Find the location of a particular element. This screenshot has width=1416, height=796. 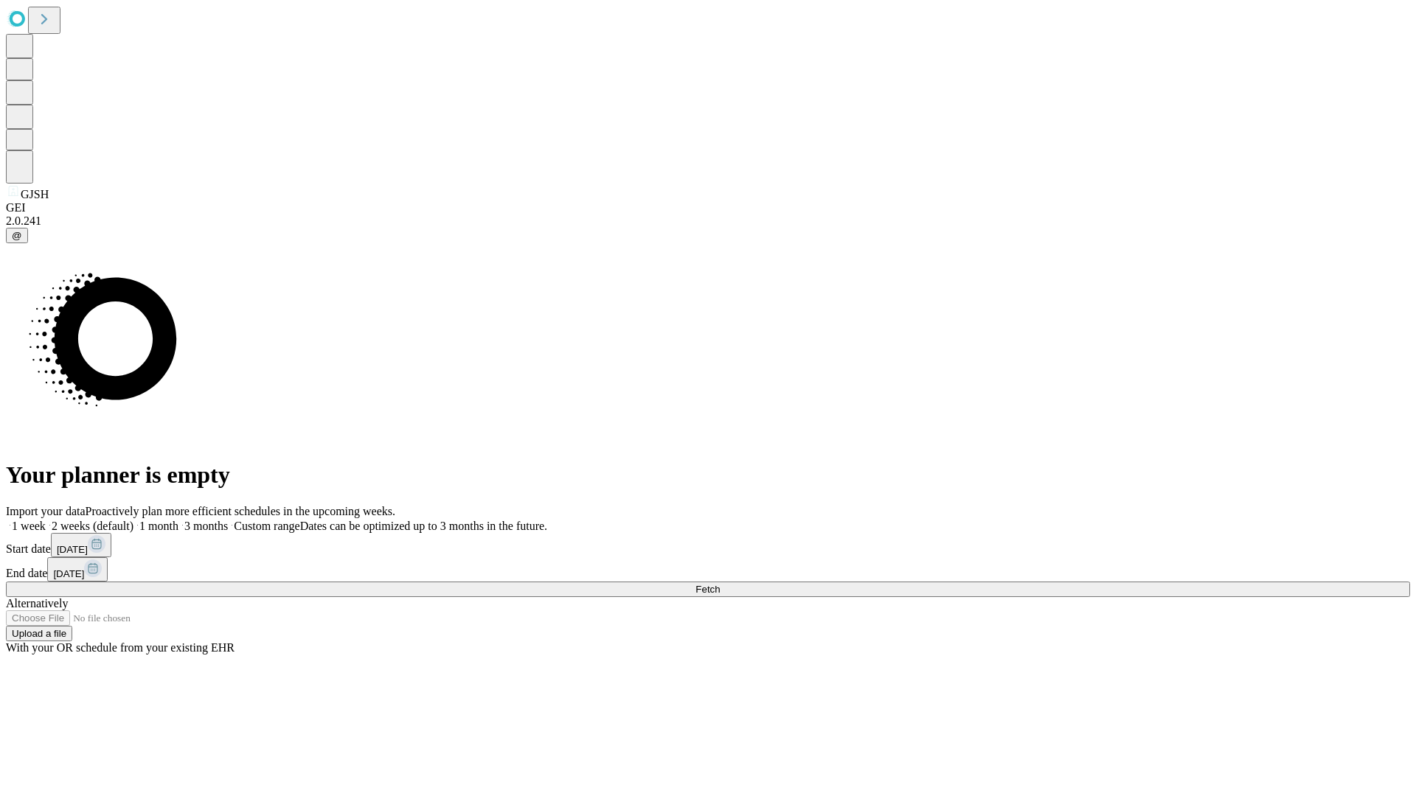

button: Fetch is located at coordinates (708, 589).